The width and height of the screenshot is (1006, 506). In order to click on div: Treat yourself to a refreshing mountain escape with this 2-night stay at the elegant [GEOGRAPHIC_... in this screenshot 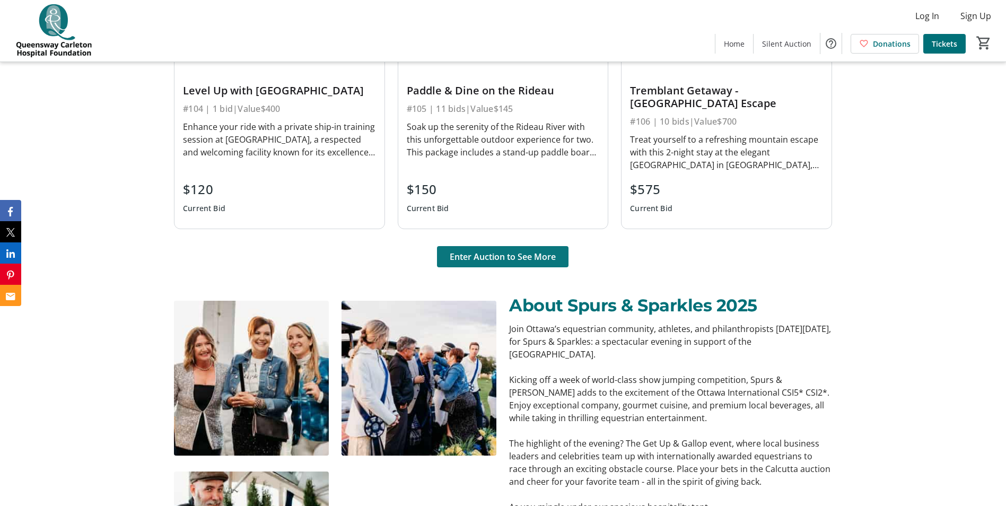, I will do `click(727, 152)`.